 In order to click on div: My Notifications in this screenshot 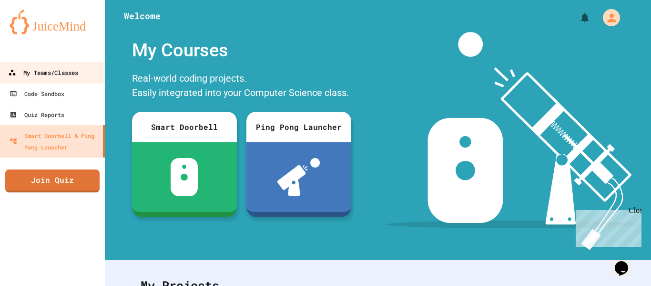, I will do `click(577, 18)`.